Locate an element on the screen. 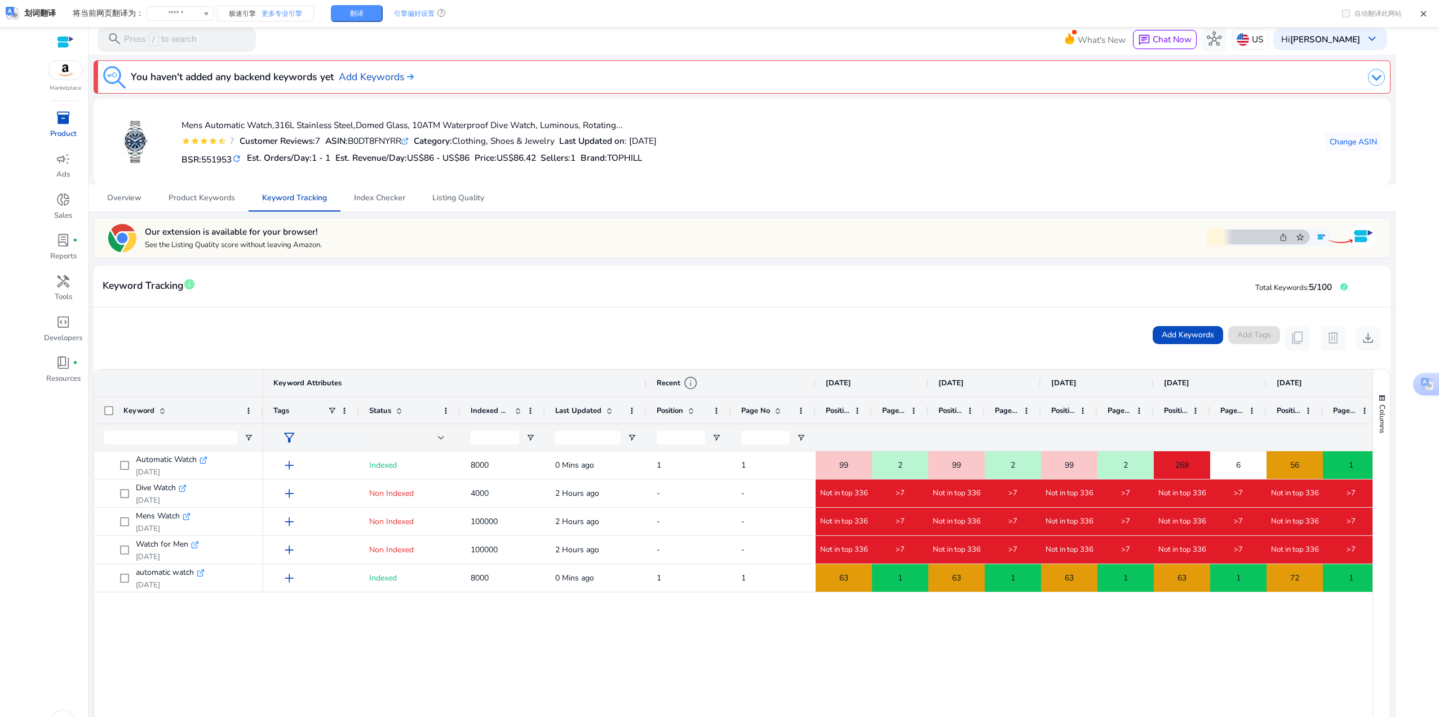 This screenshot has height=717, width=1439. span: Listing Quality is located at coordinates (458, 198).